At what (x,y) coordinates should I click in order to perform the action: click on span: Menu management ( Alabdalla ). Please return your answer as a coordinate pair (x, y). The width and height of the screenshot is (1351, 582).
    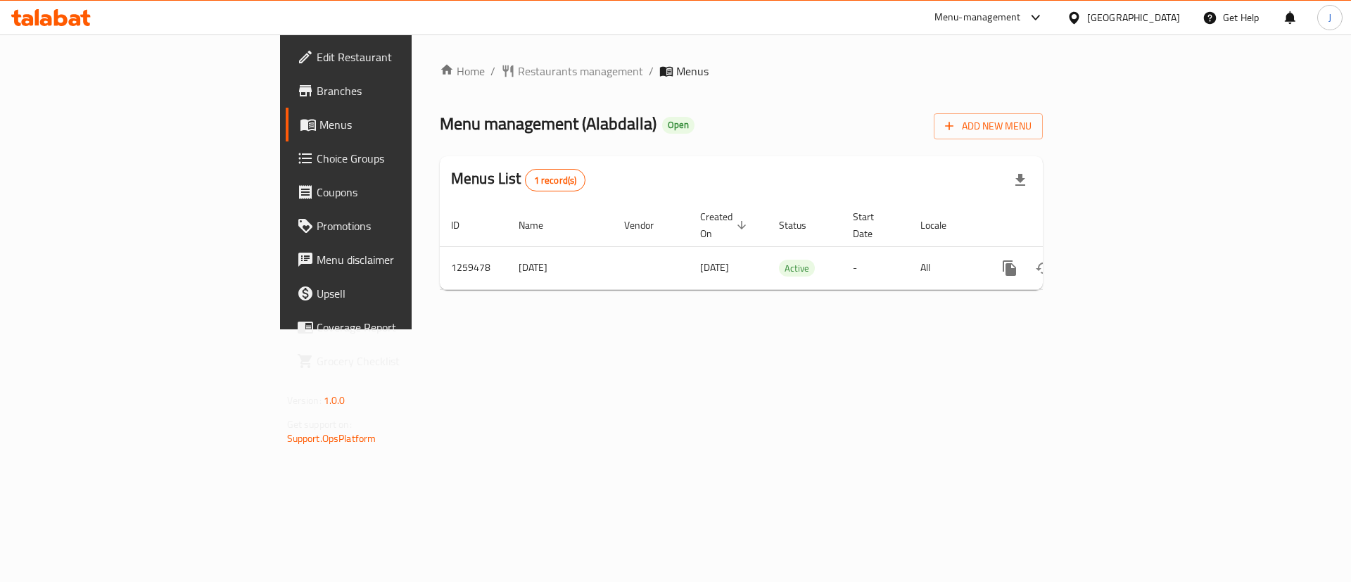
    Looking at the image, I should click on (548, 123).